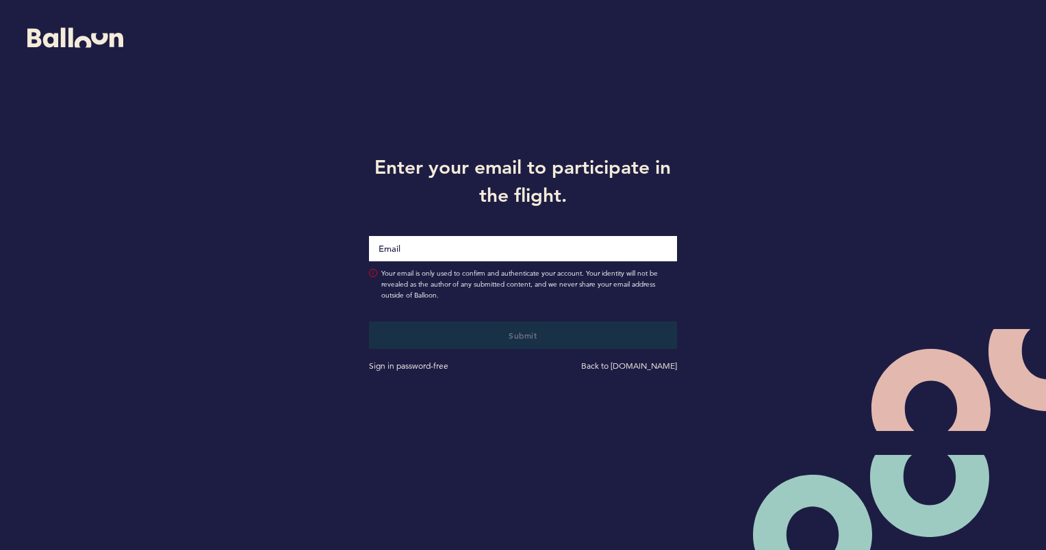  Describe the element at coordinates (522, 181) in the screenshot. I see `h1: Enter your email to participate in the flight.` at that location.